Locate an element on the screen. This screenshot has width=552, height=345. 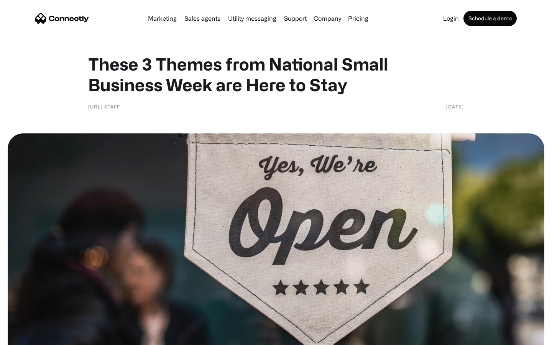
div: Company is located at coordinates (327, 18).